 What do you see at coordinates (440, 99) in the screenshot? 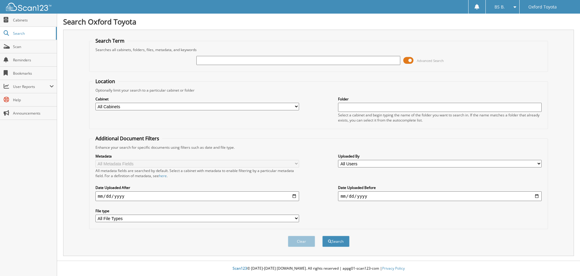
I see `label: Folder` at bounding box center [440, 99].